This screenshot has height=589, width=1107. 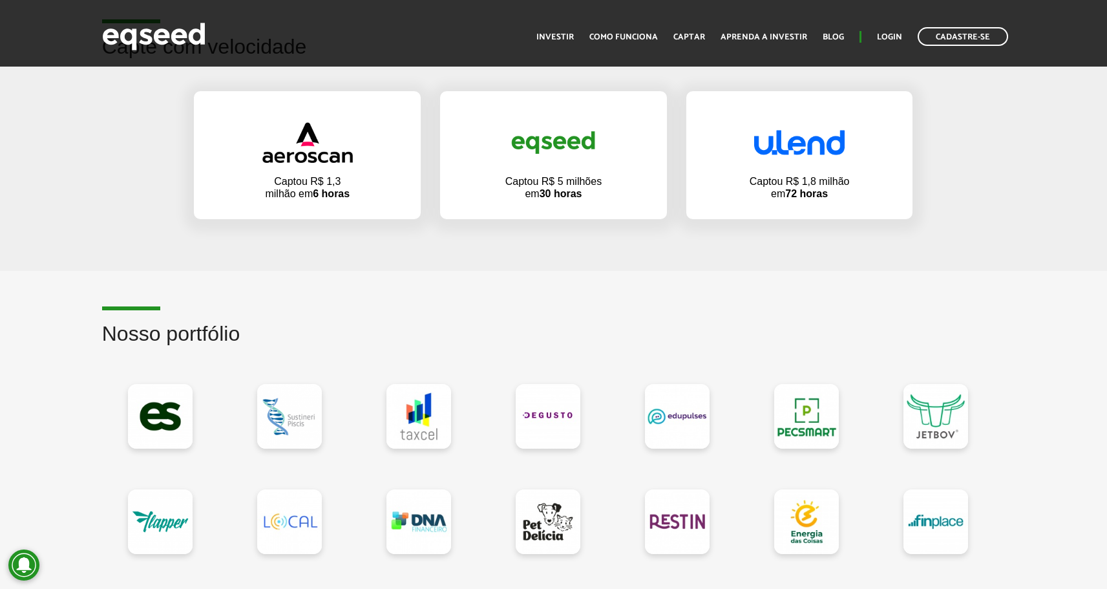 I want to click on a: Aprenda a investir, so click(x=764, y=37).